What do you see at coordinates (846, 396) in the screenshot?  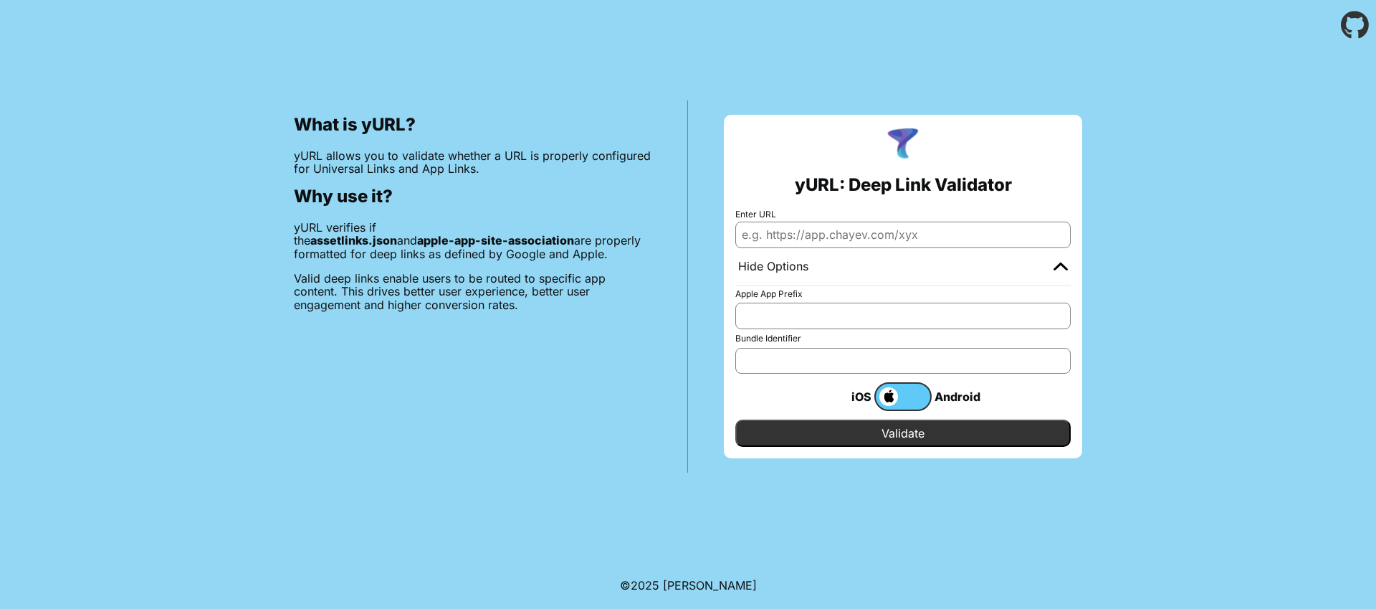 I see `div: iOS` at bounding box center [846, 396].